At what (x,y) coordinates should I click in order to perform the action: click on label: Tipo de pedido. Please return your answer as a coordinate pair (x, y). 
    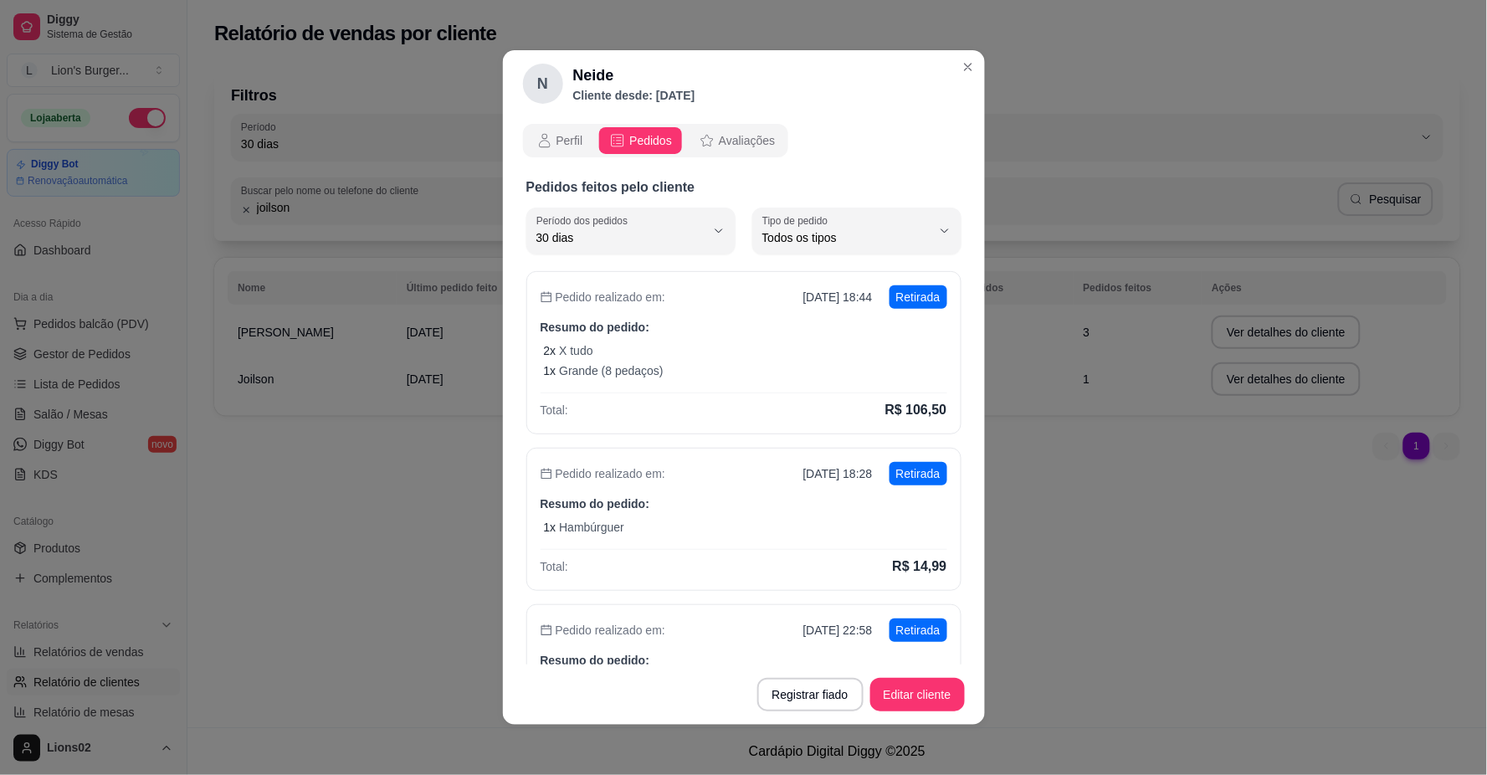
    Looking at the image, I should click on (798, 220).